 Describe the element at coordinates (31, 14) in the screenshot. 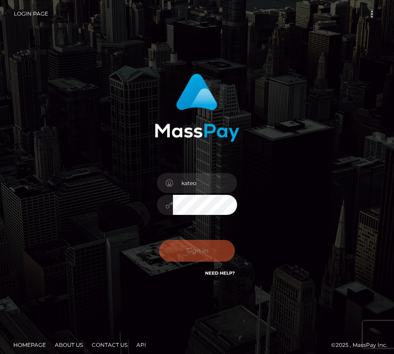

I see `a: Login Page` at that location.